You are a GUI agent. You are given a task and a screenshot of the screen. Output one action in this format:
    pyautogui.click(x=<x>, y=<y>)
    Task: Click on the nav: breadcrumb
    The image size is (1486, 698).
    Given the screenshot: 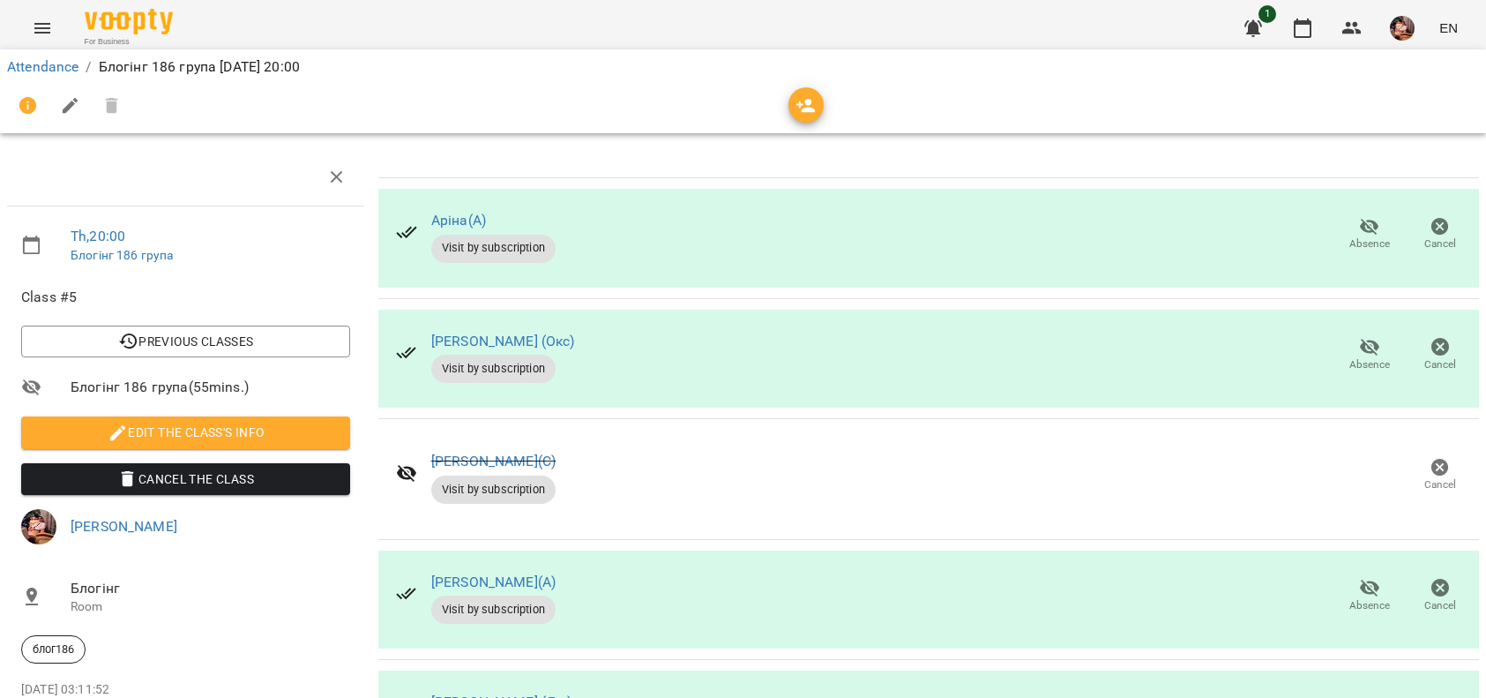 What is the action you would take?
    pyautogui.click(x=743, y=67)
    